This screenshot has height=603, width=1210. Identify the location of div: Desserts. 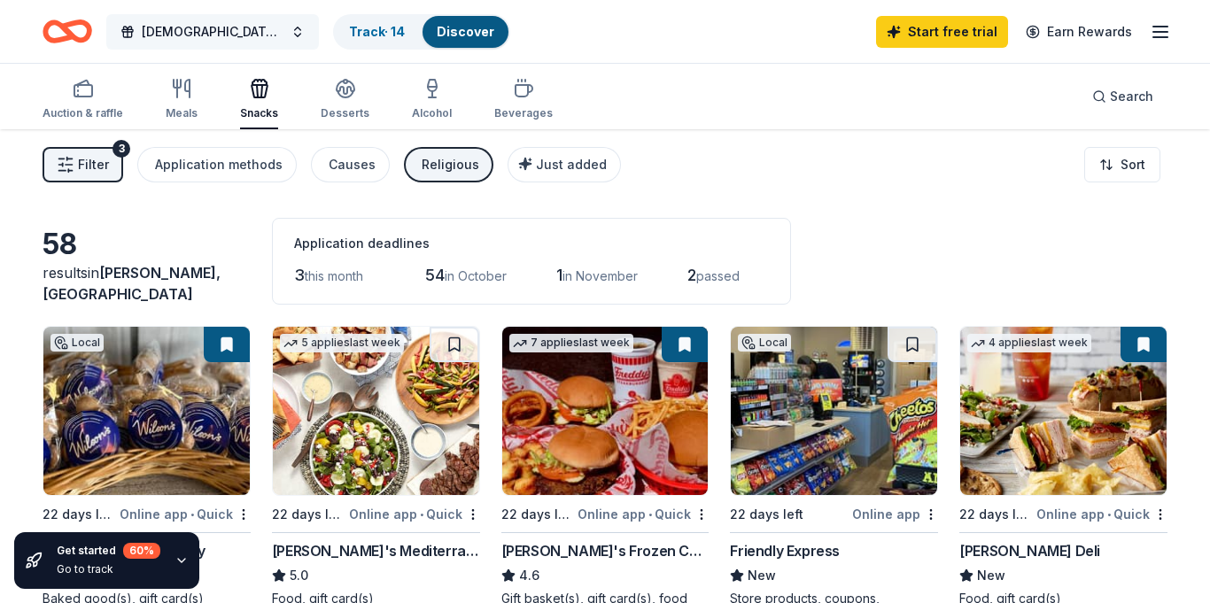
(345, 113).